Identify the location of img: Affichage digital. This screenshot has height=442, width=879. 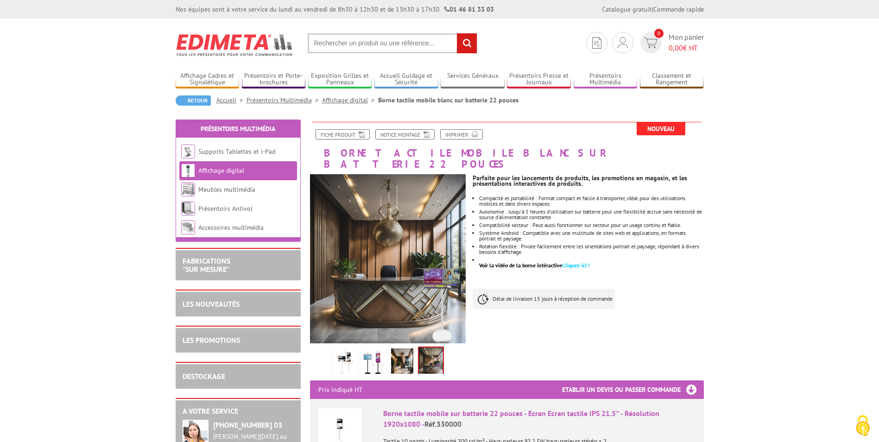
(188, 171).